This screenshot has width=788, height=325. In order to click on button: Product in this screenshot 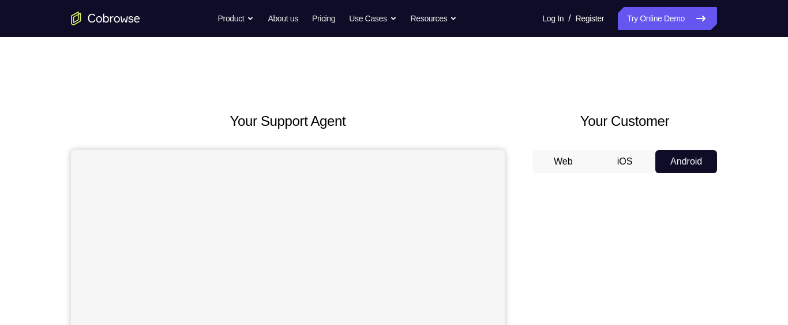, I will do `click(236, 18)`.